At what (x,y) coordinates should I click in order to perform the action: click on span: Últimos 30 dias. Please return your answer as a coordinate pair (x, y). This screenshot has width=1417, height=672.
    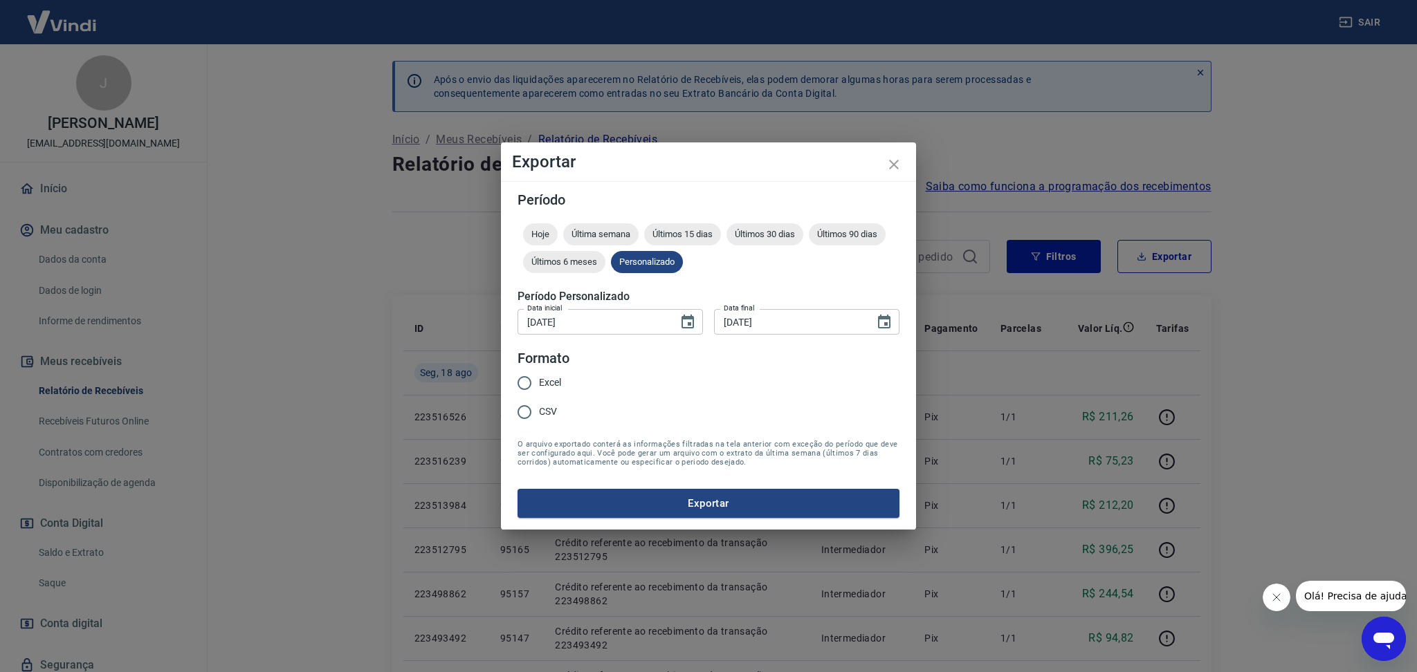
    Looking at the image, I should click on (764, 234).